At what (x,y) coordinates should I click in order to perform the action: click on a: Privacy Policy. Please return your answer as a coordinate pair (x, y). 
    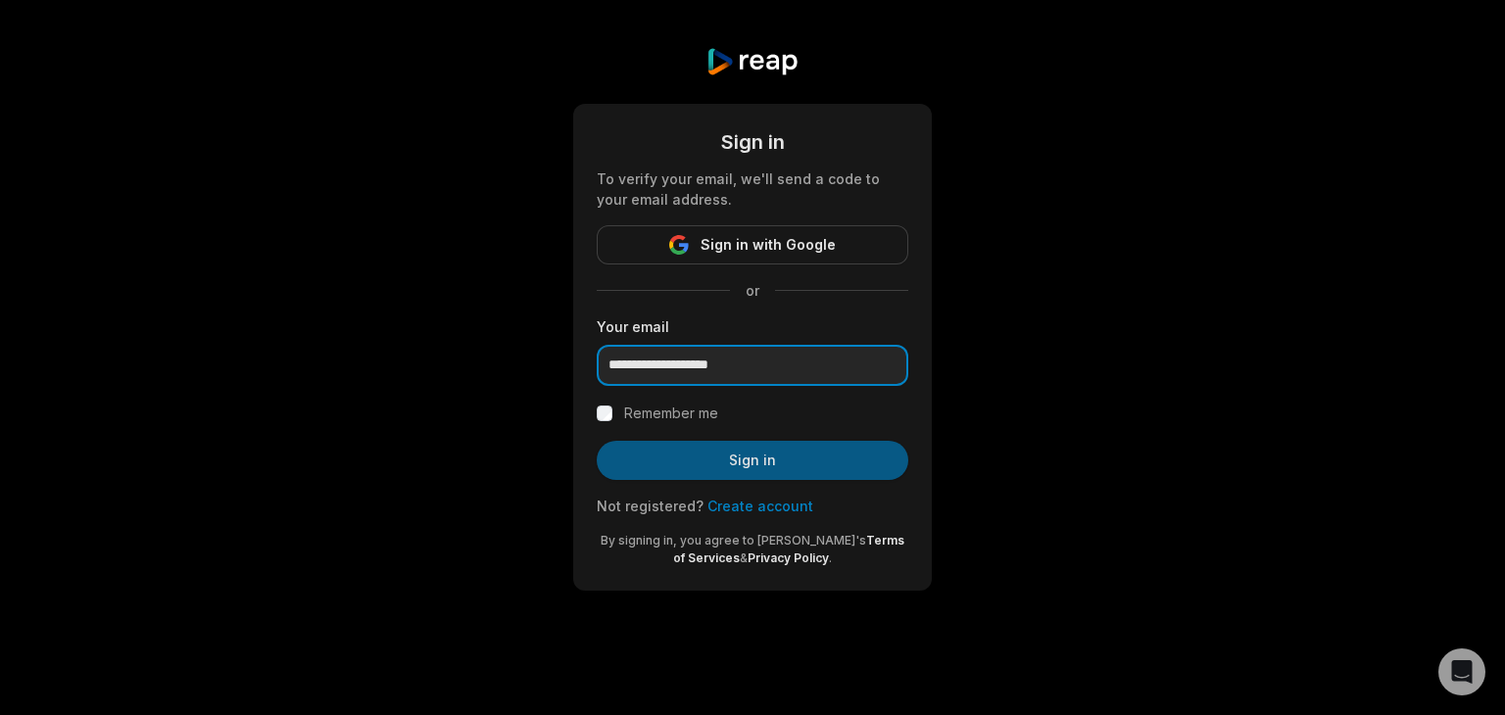
    Looking at the image, I should click on (788, 557).